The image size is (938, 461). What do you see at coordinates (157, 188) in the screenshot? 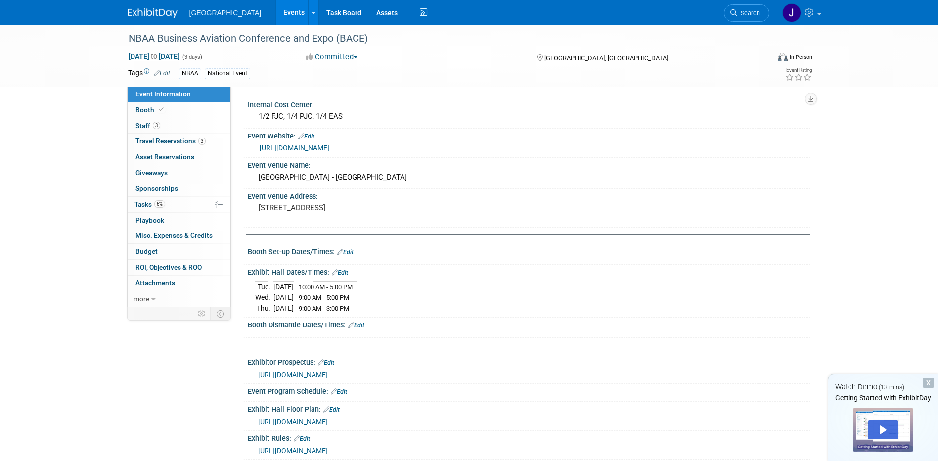
I see `span: Sponsorships` at bounding box center [157, 188].